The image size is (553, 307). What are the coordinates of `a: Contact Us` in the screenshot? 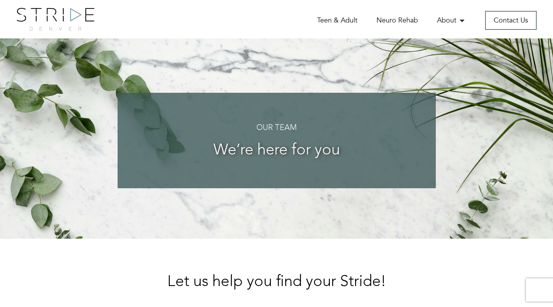 It's located at (510, 20).